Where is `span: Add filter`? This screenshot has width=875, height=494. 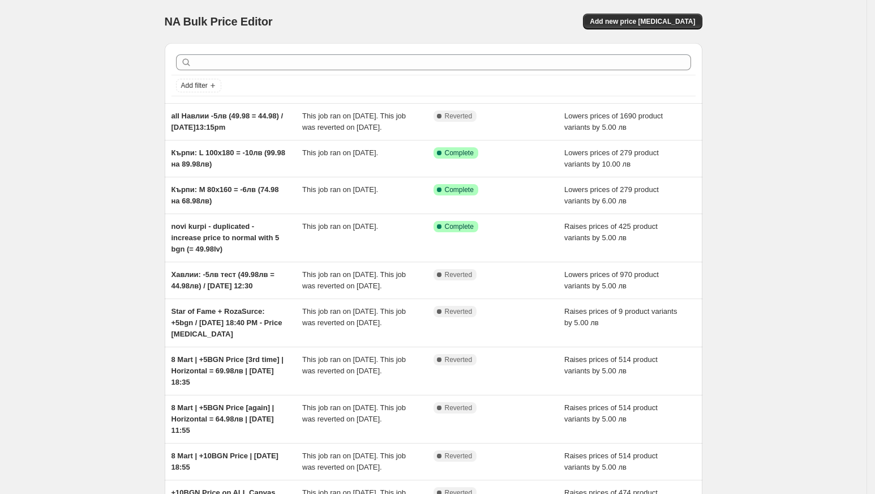 span: Add filter is located at coordinates (194, 85).